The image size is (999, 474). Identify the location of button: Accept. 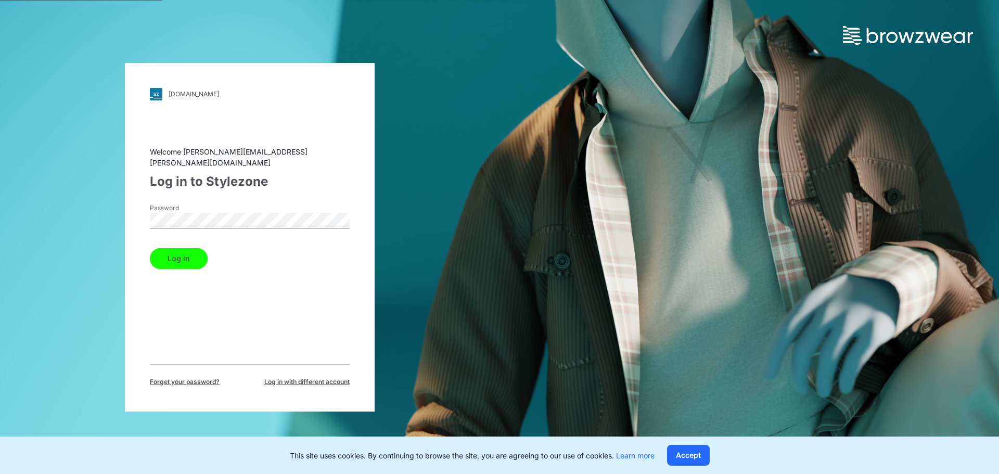
(688, 455).